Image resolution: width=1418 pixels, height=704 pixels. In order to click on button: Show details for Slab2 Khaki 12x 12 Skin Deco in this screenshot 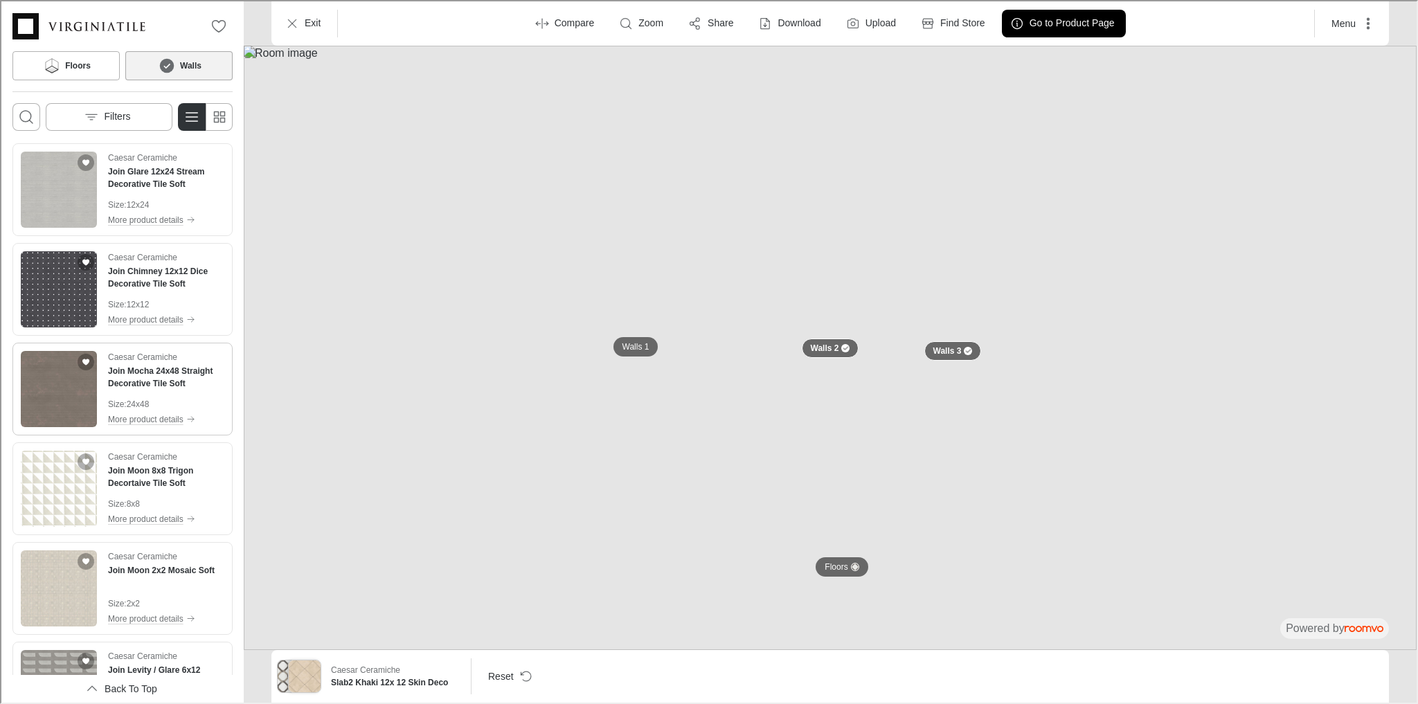, I will do `click(395, 675)`.